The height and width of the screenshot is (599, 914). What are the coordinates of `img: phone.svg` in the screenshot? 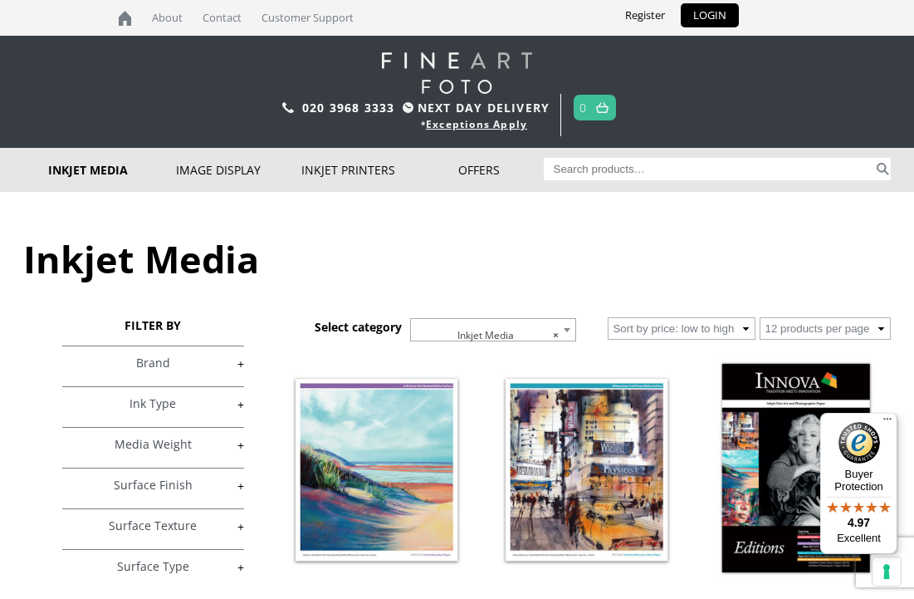 It's located at (288, 107).